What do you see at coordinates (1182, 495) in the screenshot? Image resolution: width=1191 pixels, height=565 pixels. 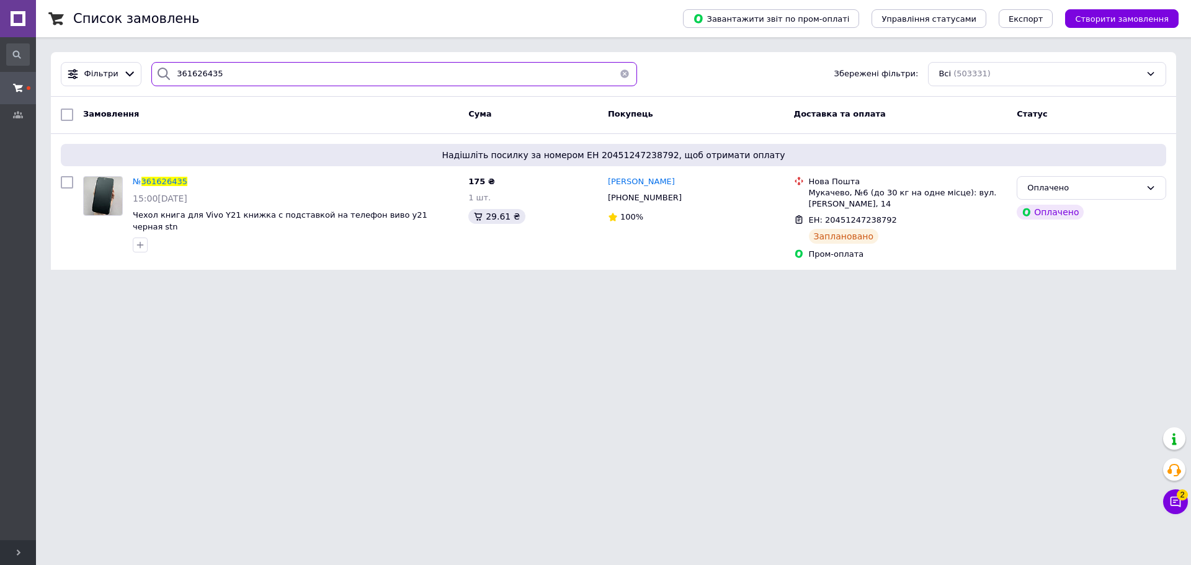 I see `span: 2` at bounding box center [1182, 495].